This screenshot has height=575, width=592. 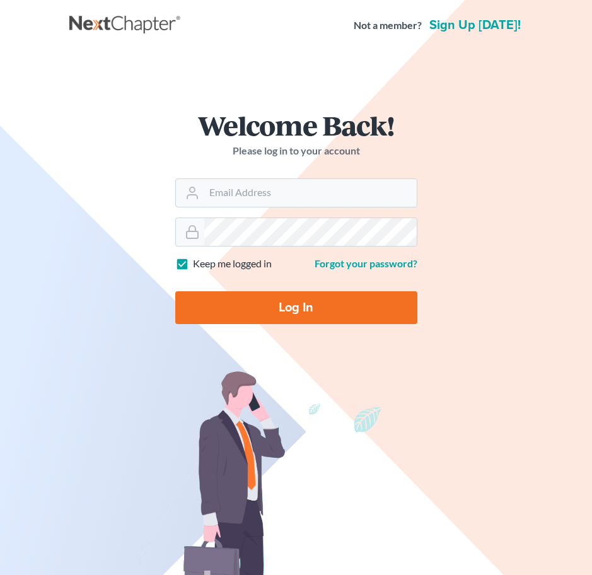 I want to click on strong: Not a member?, so click(x=387, y=25).